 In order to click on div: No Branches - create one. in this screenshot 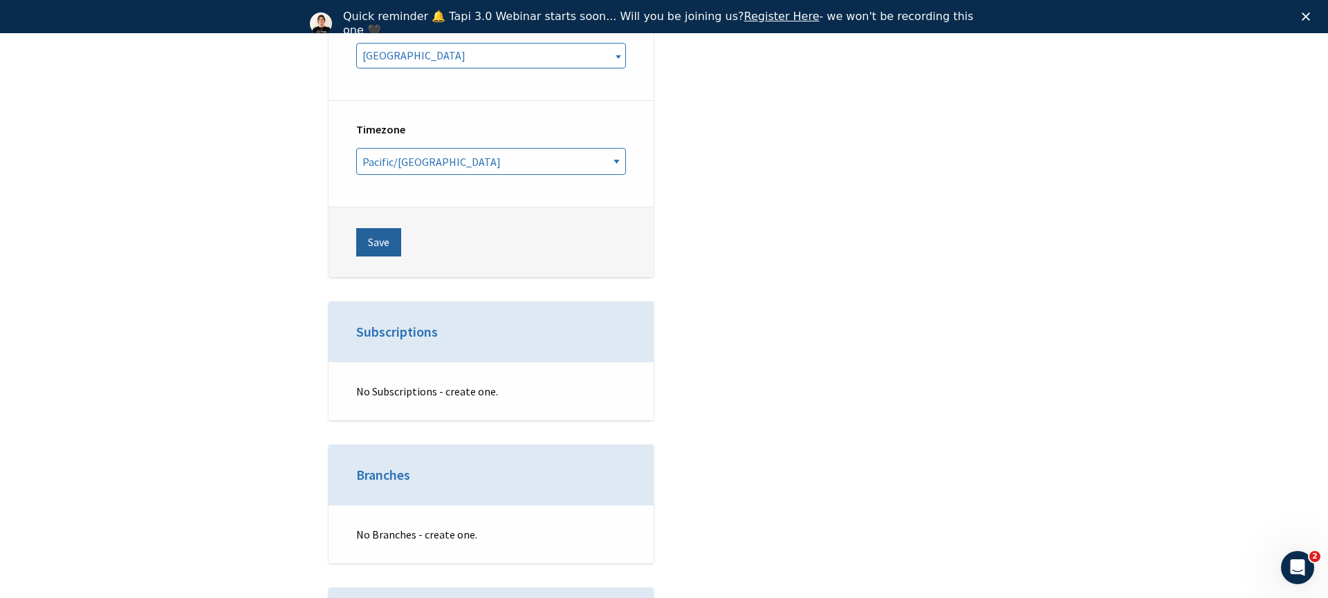, I will do `click(491, 535)`.